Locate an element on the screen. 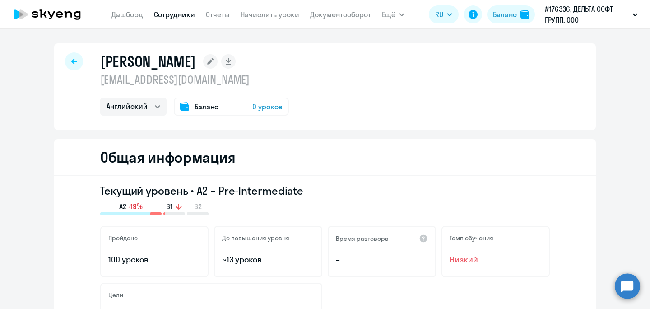 This screenshot has width=650, height=309. h5: До повышения уровня is located at coordinates (255, 238).